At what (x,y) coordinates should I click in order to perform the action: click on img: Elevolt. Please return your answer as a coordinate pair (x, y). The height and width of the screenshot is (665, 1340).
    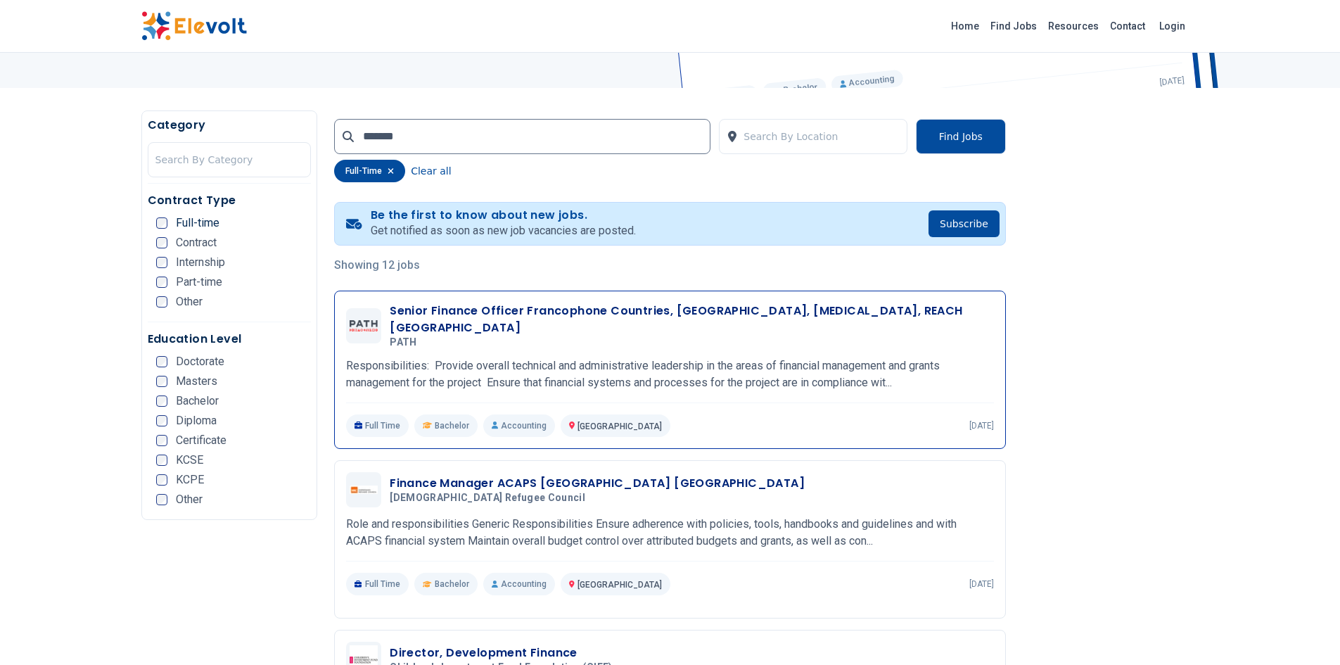
    Looking at the image, I should click on (194, 26).